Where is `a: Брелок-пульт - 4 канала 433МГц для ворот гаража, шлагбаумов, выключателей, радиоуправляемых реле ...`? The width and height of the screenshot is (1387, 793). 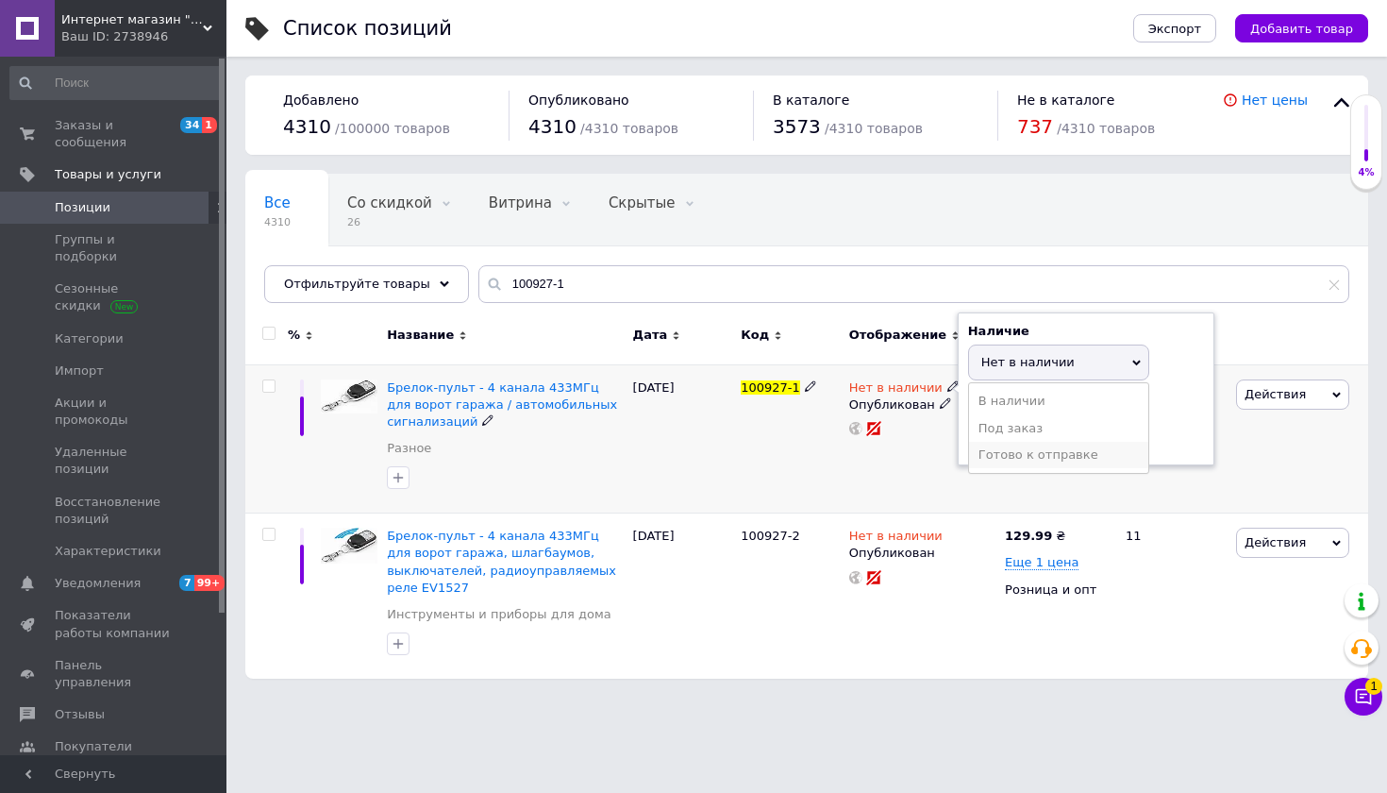 a: Брелок-пульт - 4 канала 433МГц для ворот гаража, шлагбаумов, выключателей, радиоуправляемых реле ... is located at coordinates (501, 561).